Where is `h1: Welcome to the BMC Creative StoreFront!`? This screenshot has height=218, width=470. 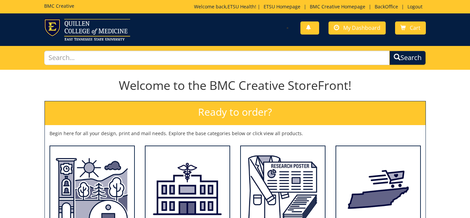 h1: Welcome to the BMC Creative StoreFront! is located at coordinates (235, 85).